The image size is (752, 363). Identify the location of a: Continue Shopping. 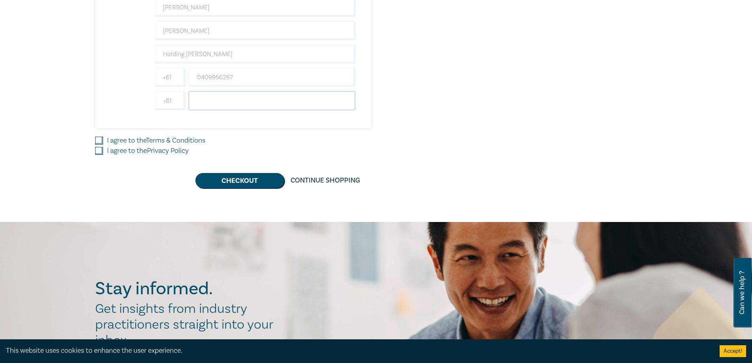
(325, 180).